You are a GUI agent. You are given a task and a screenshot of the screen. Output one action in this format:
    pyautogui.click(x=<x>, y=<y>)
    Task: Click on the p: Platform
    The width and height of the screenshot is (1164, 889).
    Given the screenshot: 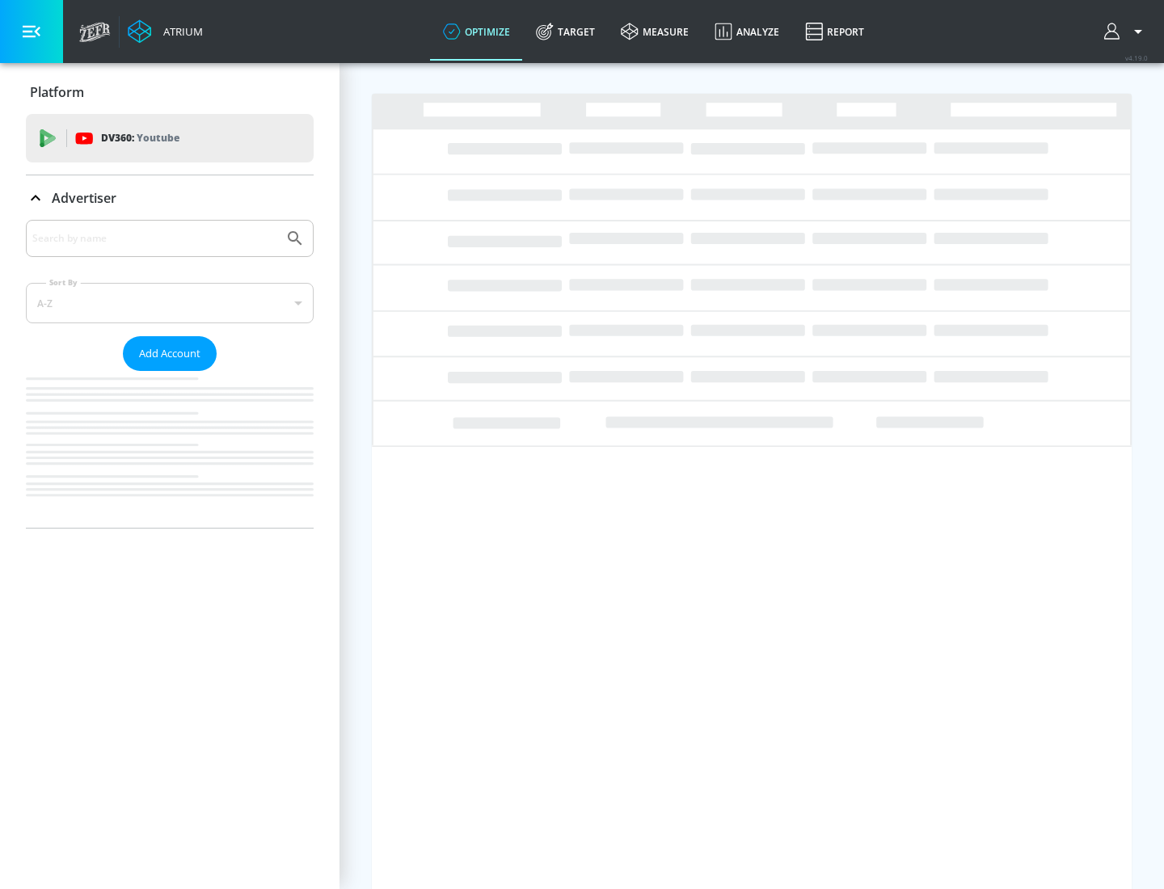 What is the action you would take?
    pyautogui.click(x=57, y=92)
    